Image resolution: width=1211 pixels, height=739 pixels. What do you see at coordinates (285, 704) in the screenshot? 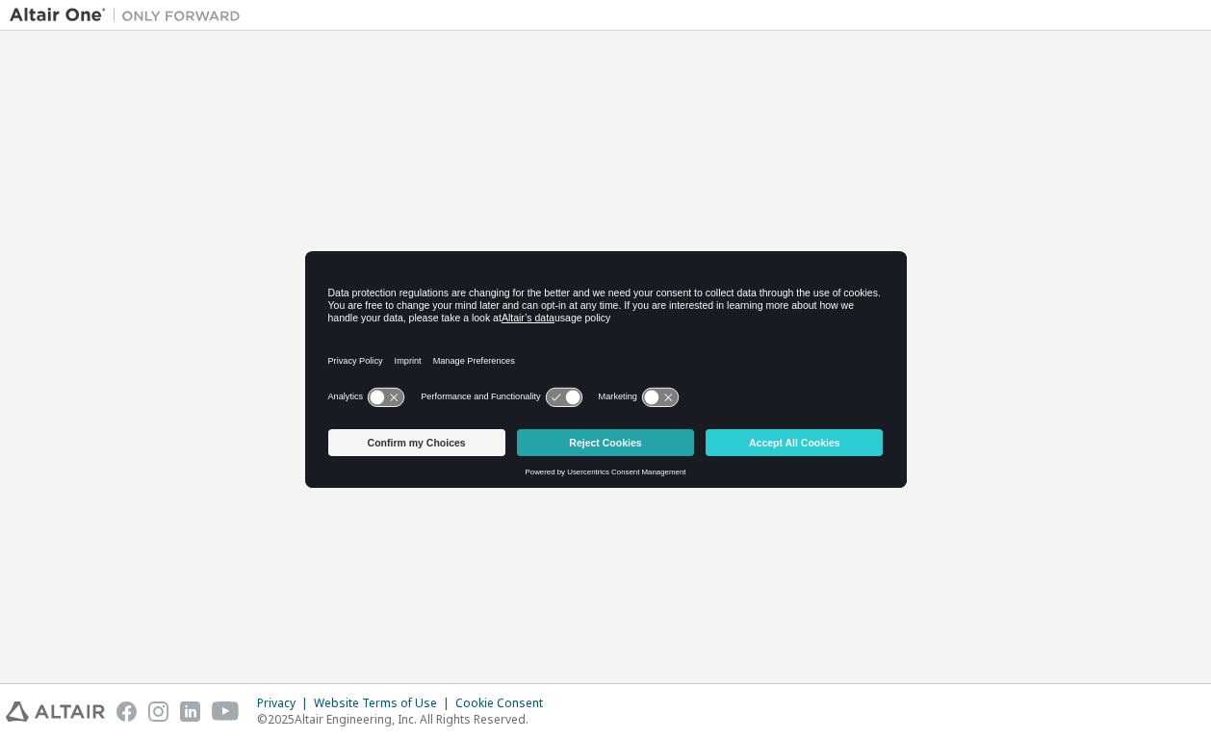
I see `div: Privacy` at bounding box center [285, 704].